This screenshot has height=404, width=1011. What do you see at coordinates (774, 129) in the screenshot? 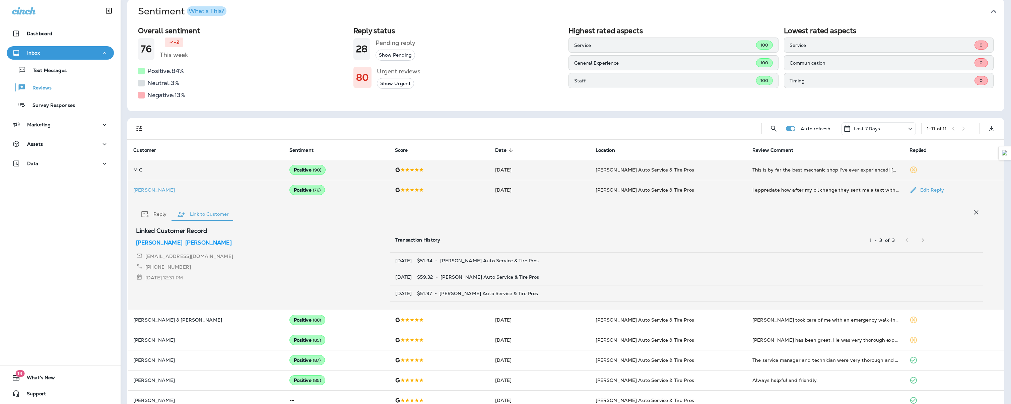
I see `button: Search Reviews` at bounding box center [774, 129].